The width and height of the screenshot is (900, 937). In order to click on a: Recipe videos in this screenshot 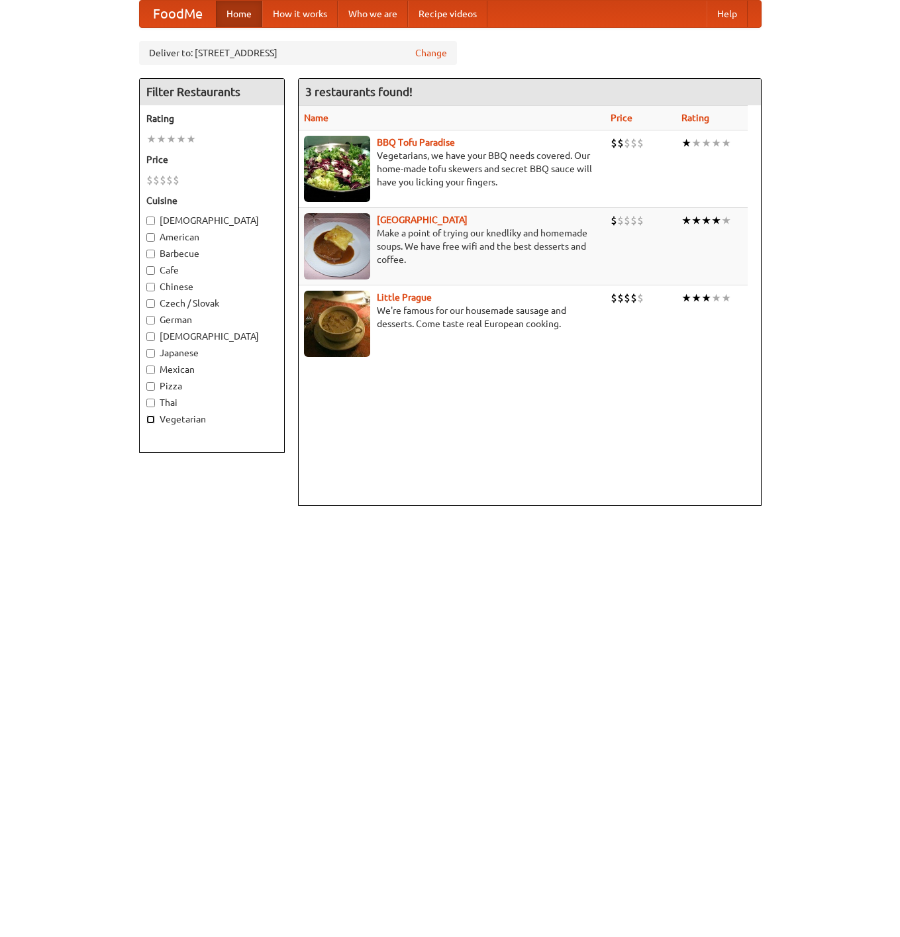, I will do `click(448, 14)`.